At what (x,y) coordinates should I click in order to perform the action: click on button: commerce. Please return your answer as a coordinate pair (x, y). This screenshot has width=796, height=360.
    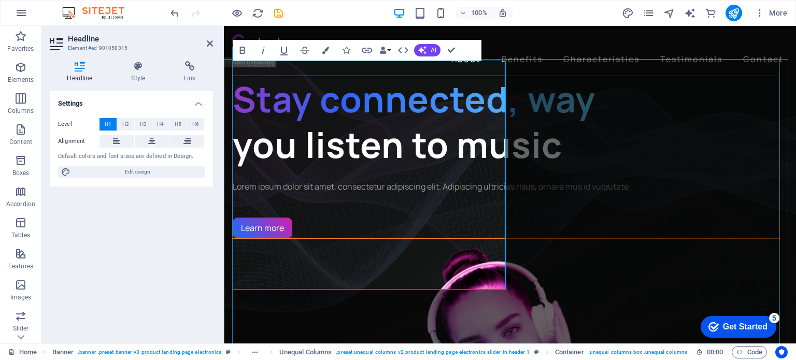
    Looking at the image, I should click on (711, 13).